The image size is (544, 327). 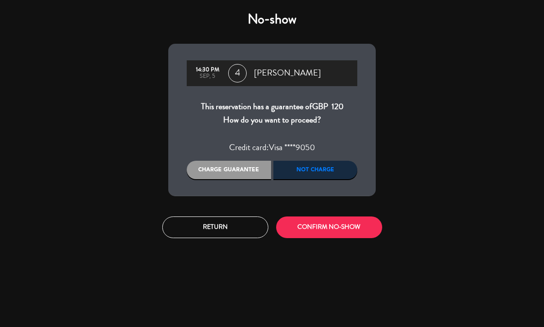 I want to click on div: Charge guarantee, so click(x=229, y=170).